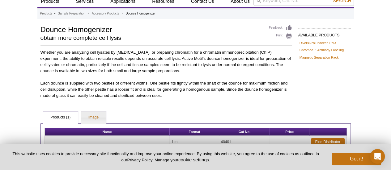  Describe the element at coordinates (107, 132) in the screenshot. I see `th: Name` at that location.